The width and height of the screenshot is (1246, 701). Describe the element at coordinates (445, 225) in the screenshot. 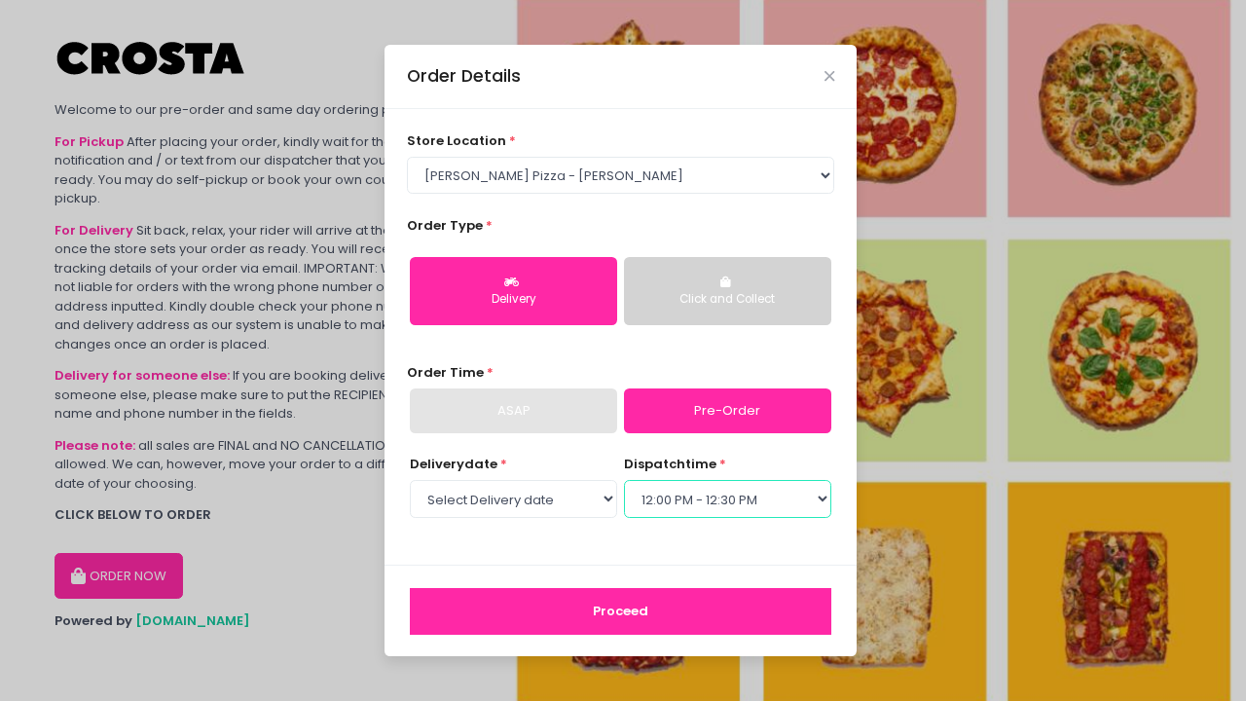

I see `span: Order Type` at that location.